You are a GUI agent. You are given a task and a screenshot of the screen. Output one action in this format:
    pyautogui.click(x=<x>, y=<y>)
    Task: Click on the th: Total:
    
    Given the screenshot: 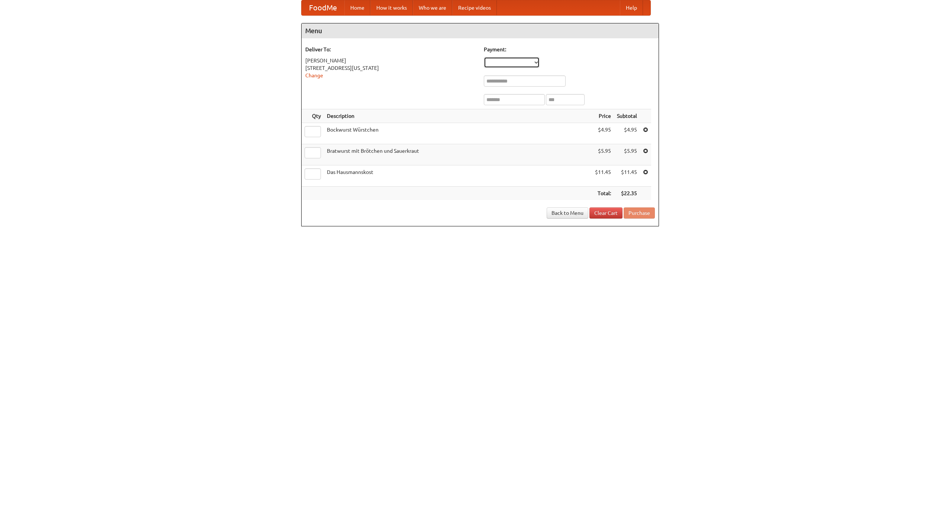 What is the action you would take?
    pyautogui.click(x=603, y=193)
    